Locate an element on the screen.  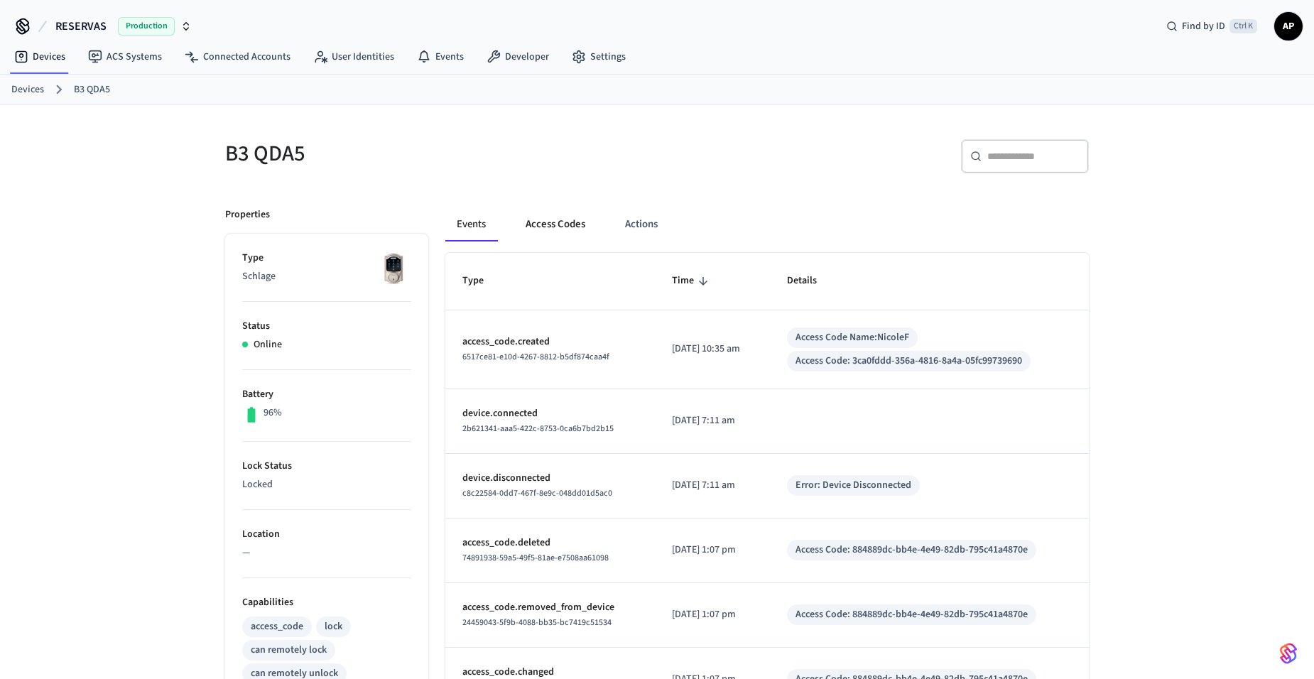
span: Ctrl K is located at coordinates (1243, 26).